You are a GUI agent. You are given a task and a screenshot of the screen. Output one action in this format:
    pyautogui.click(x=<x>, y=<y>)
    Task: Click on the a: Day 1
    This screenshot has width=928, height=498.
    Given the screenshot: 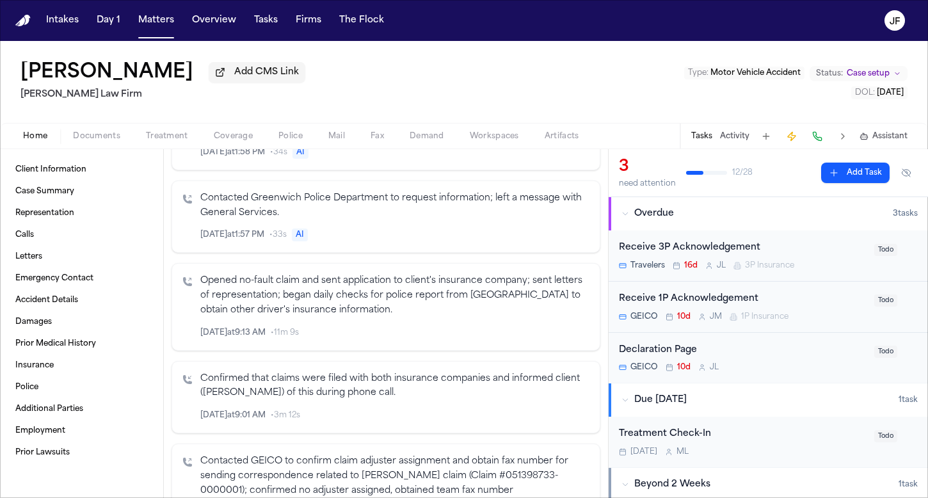 What is the action you would take?
    pyautogui.click(x=108, y=20)
    